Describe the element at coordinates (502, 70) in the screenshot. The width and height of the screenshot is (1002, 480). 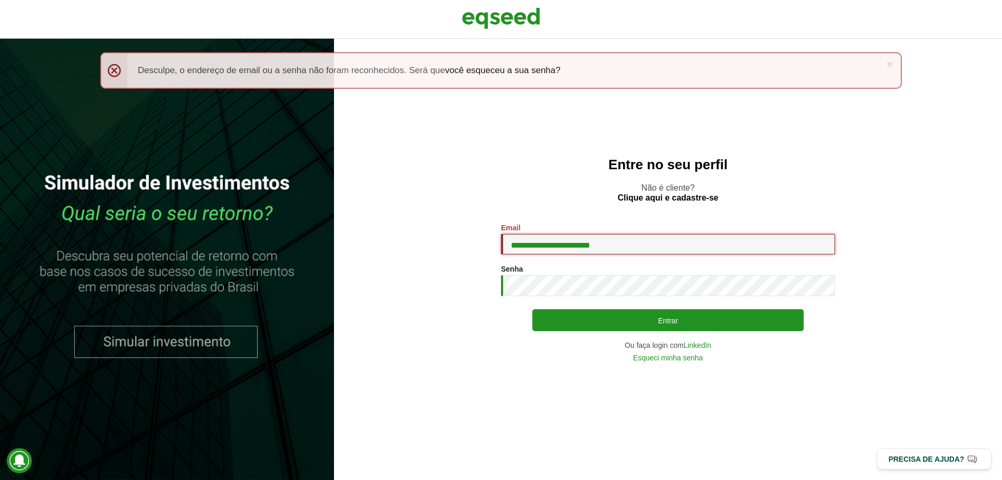
I see `a: você esqueceu a sua senha?` at that location.